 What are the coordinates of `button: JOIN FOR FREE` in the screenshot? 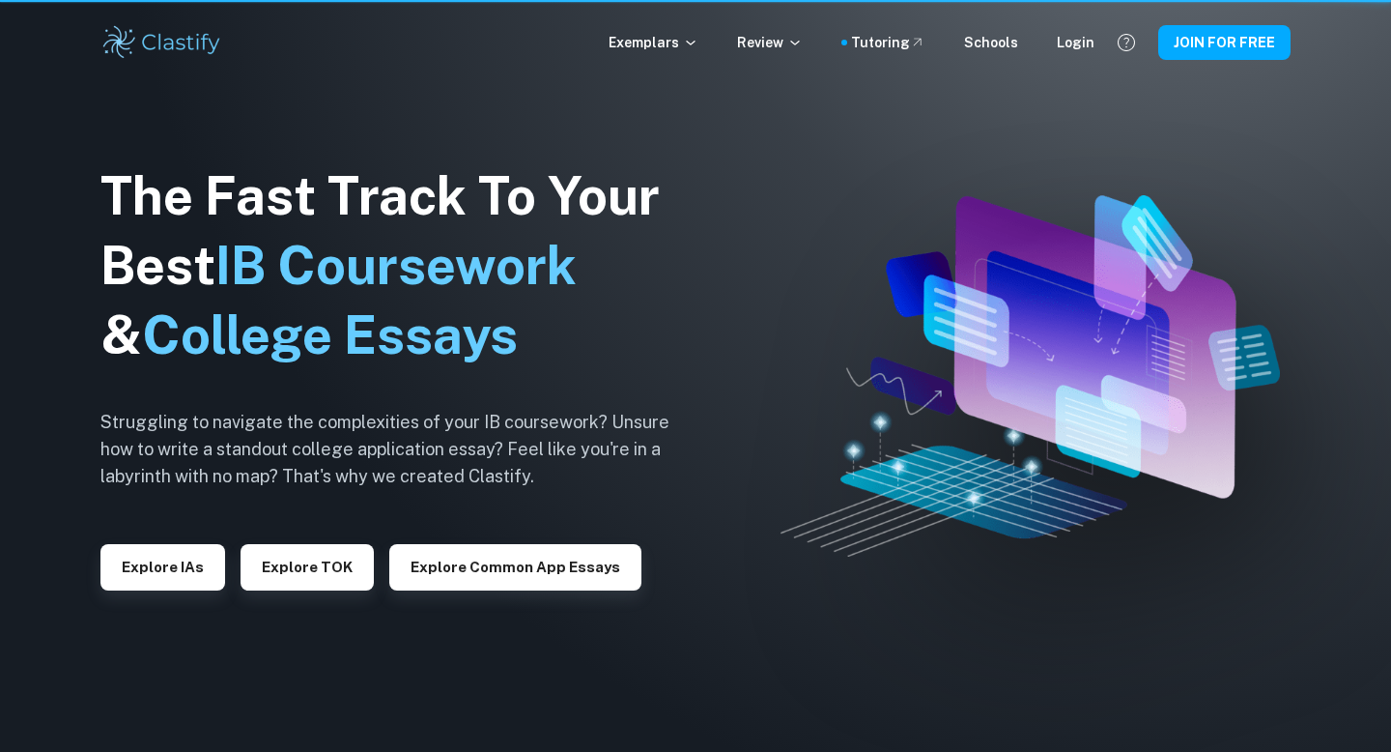 It's located at (1224, 43).